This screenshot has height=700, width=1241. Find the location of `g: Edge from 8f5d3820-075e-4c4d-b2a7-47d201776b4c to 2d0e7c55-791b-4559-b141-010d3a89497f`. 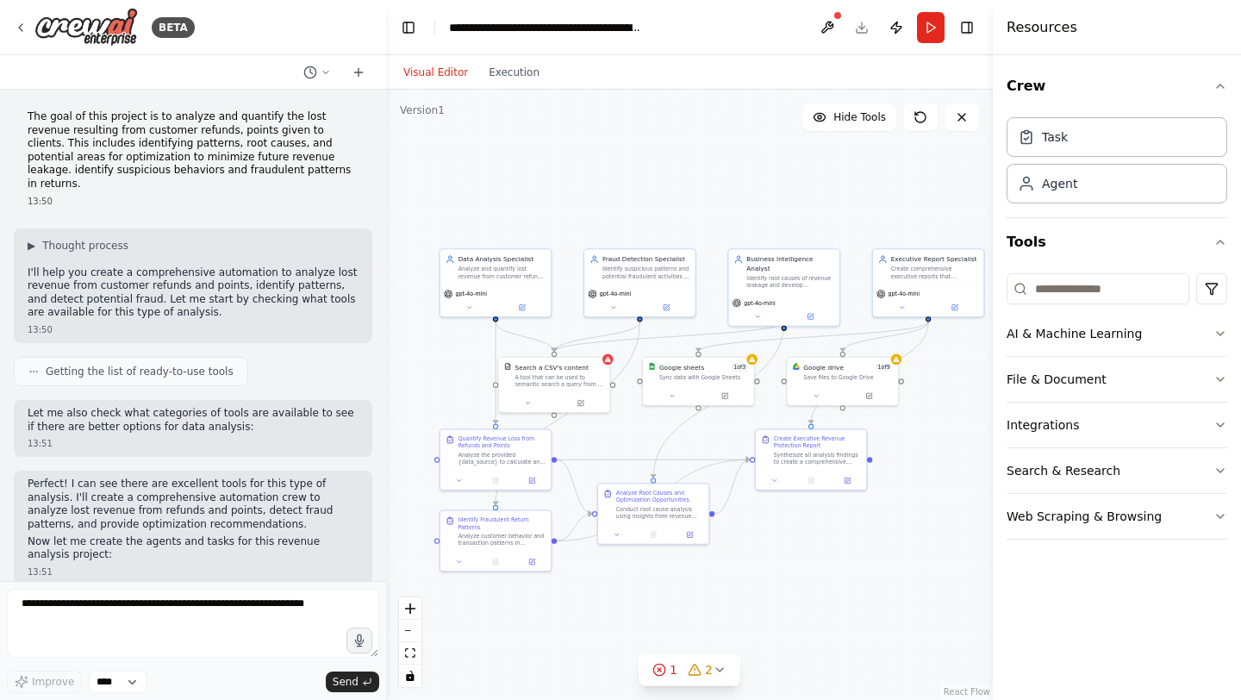

g: Edge from 8f5d3820-075e-4c4d-b2a7-47d201776b4c to 2d0e7c55-791b-4559-b141-010d3a89497f is located at coordinates (574, 527).